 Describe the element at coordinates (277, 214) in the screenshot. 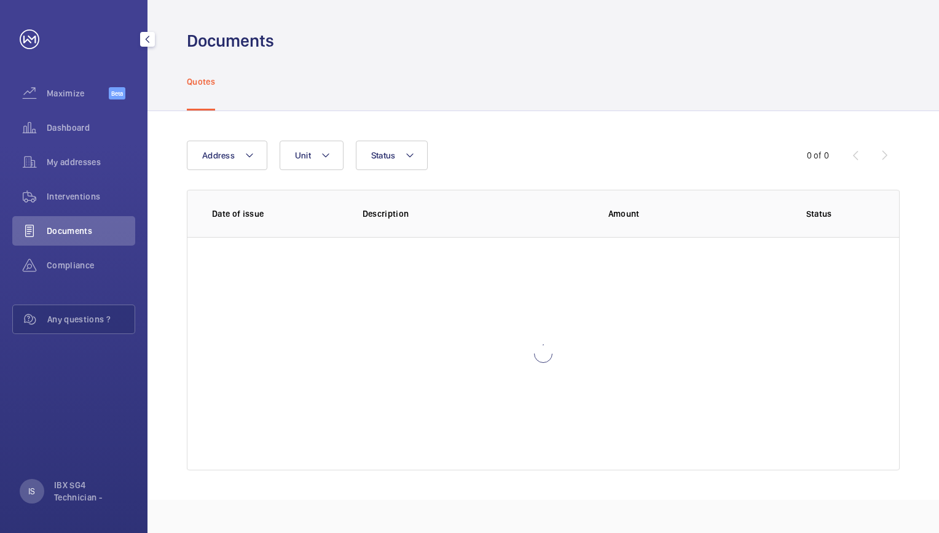

I see `p: Date of issue` at that location.